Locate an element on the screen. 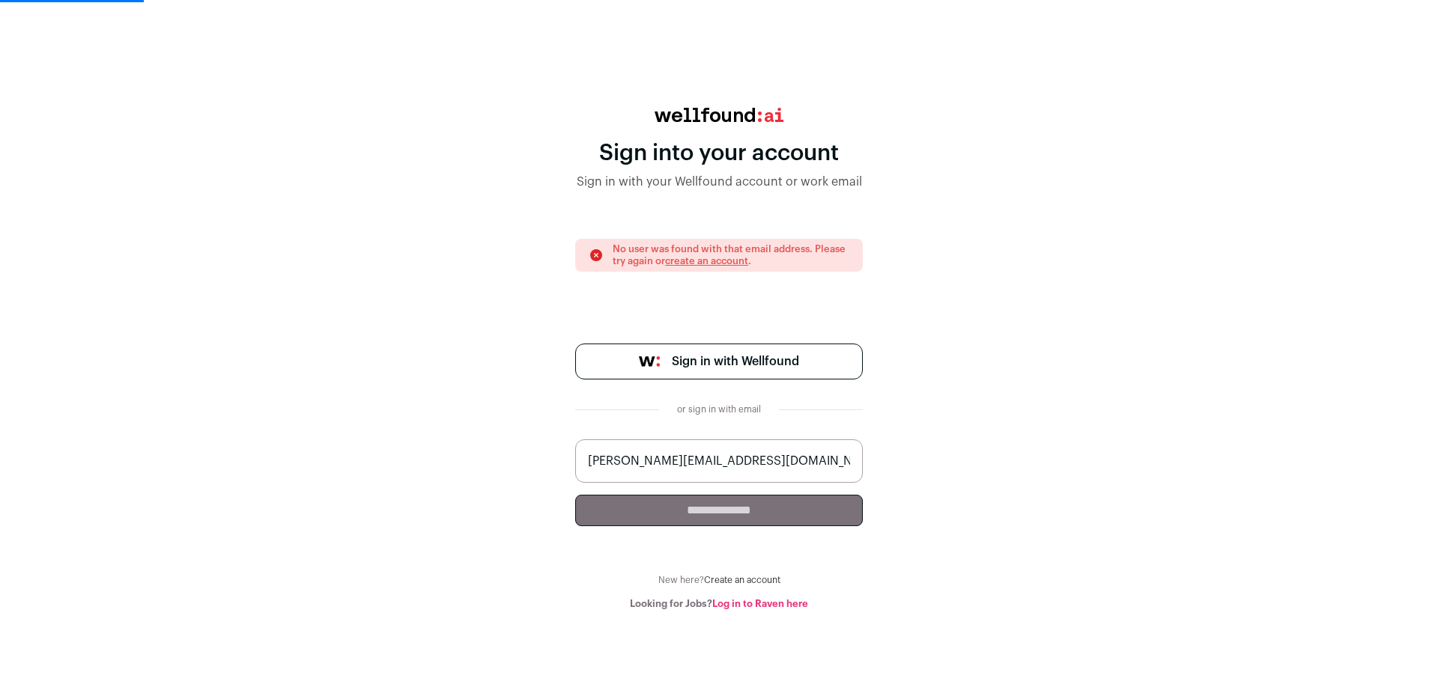 Image resolution: width=1438 pixels, height=699 pixels. span: Sign in with Wellfound is located at coordinates (735, 362).